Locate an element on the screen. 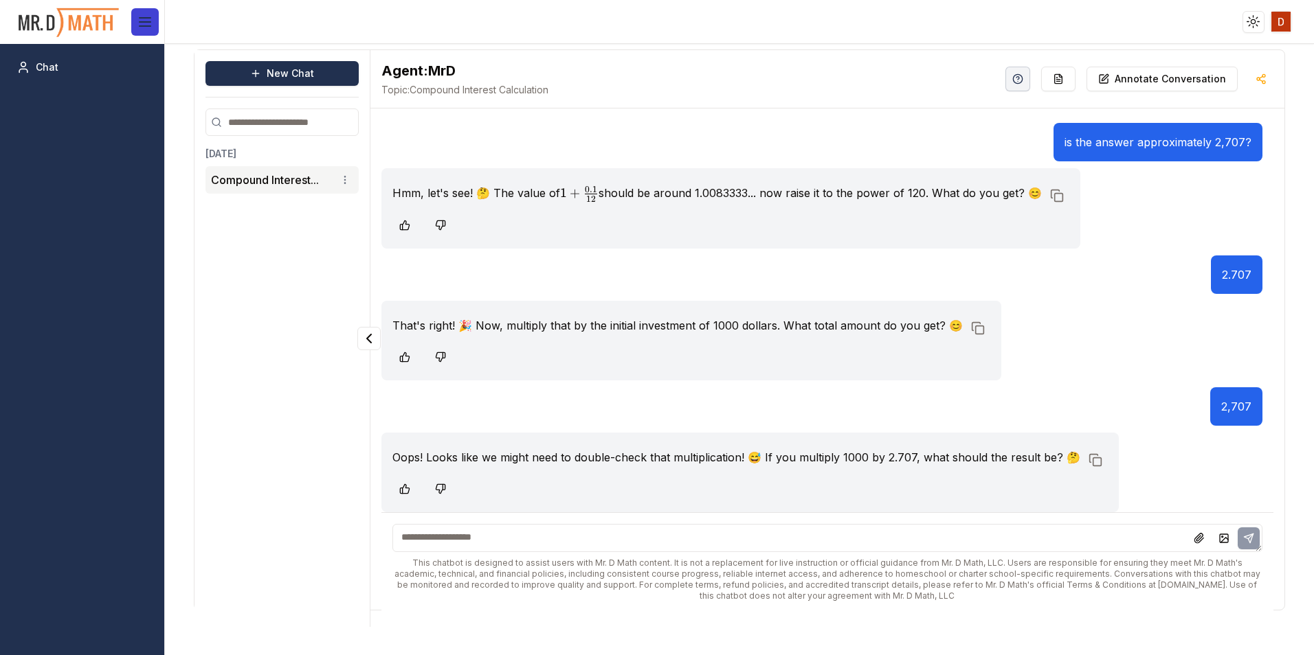 The width and height of the screenshot is (1314, 655). span: 0.1 is located at coordinates (591, 190).